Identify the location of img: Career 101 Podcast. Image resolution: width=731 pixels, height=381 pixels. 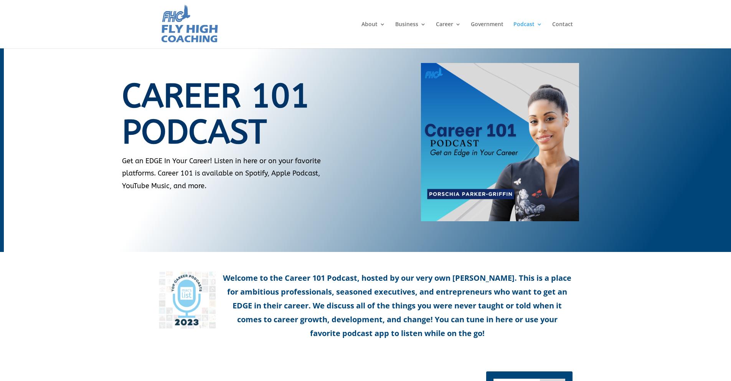
(500, 142).